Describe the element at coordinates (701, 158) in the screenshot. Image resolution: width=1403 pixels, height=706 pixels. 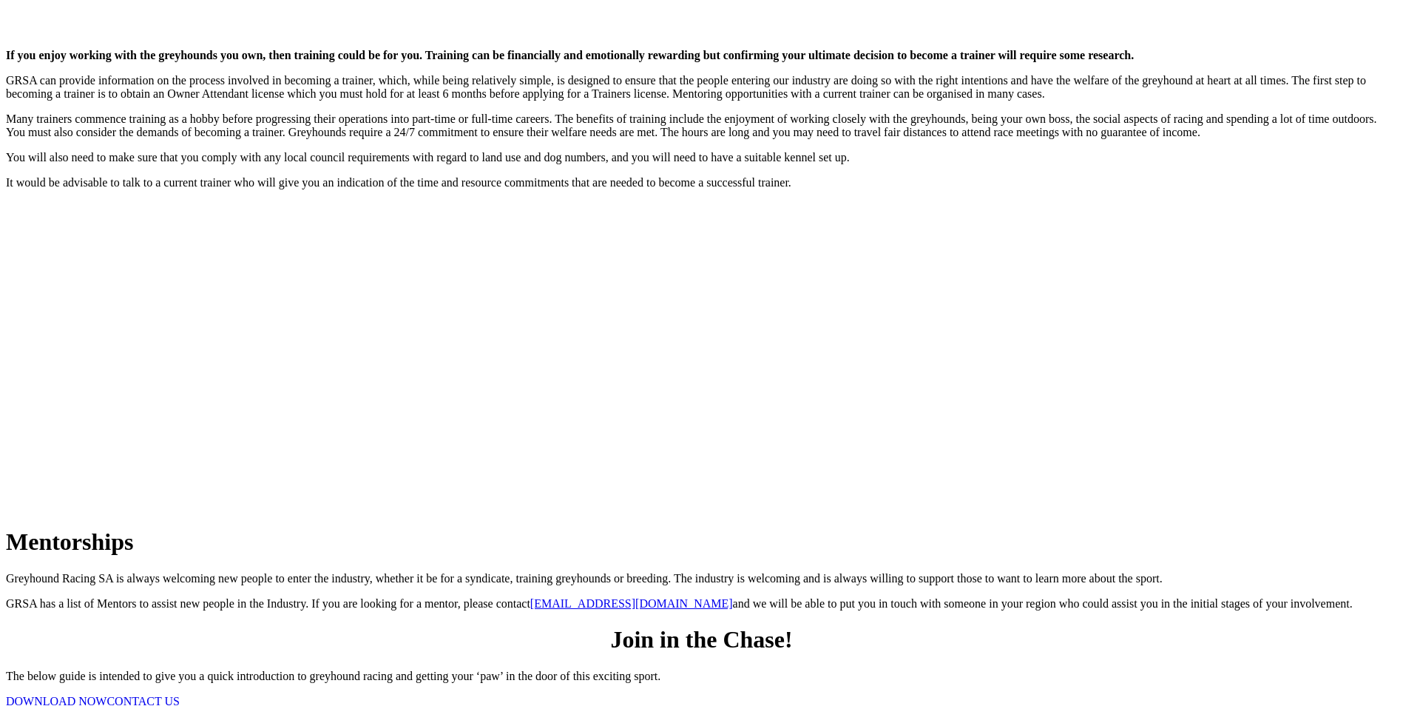
I see `p: You will also need to make sure that you comply with any local council requirements with regard t...` at that location.